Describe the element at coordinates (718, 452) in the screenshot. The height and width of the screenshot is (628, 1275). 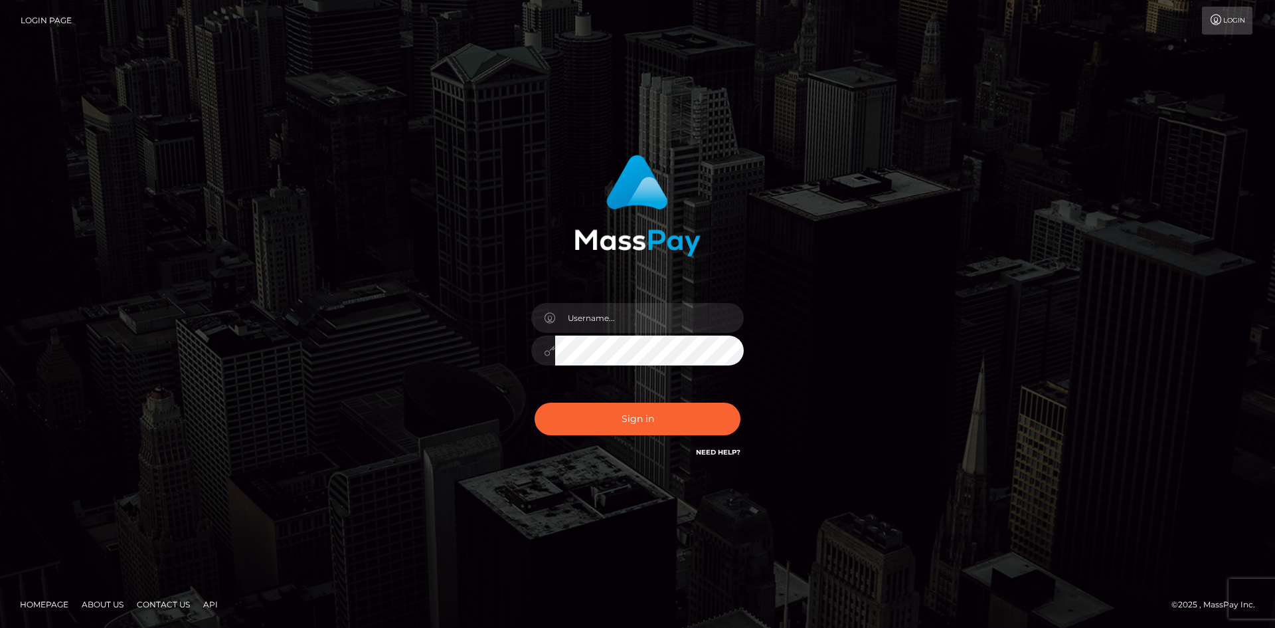
I see `a: Need Help?` at that location.